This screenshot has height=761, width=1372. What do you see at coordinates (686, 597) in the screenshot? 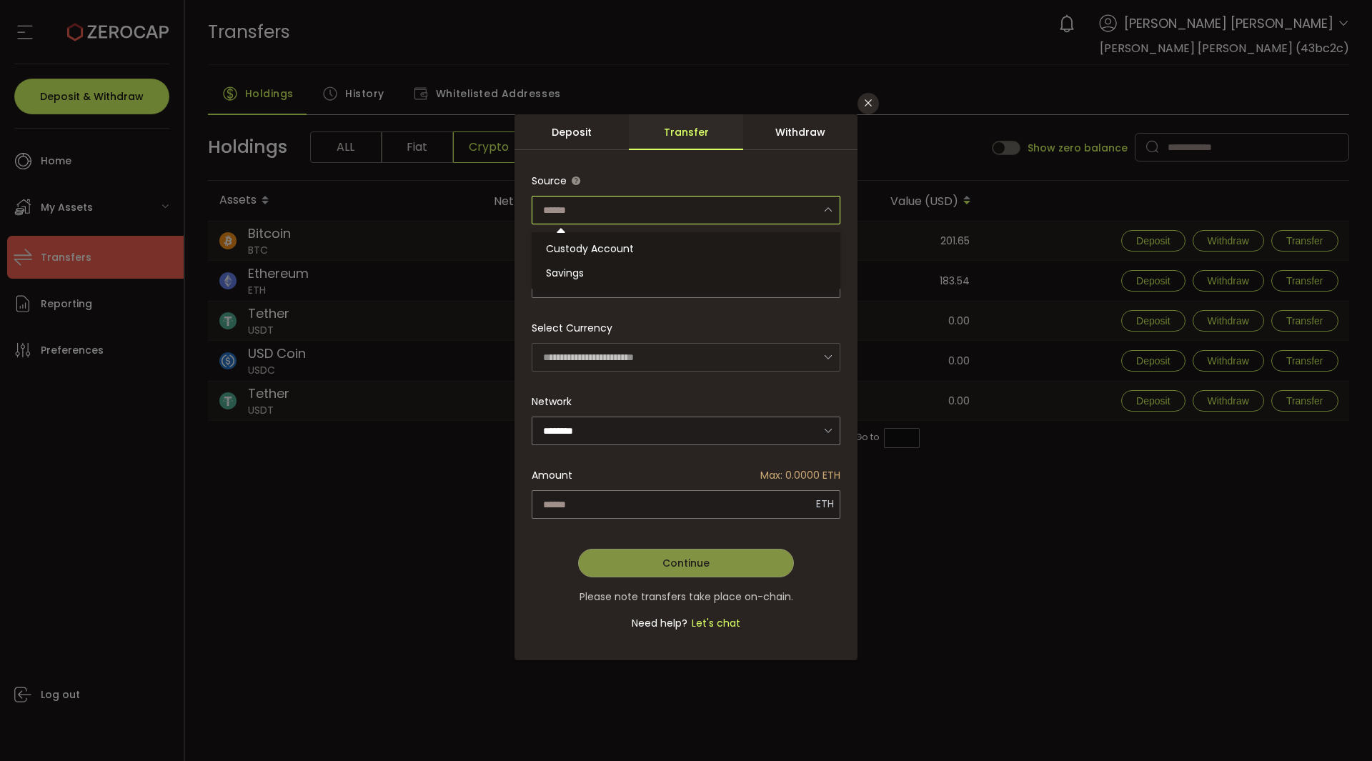
I see `span: Please note transfers take place on-chain.` at bounding box center [686, 597].